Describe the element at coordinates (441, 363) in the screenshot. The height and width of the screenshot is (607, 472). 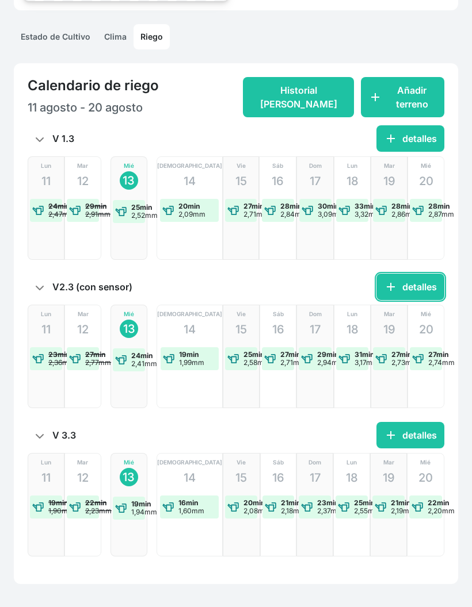
I see `p: 2,74mm` at that location.